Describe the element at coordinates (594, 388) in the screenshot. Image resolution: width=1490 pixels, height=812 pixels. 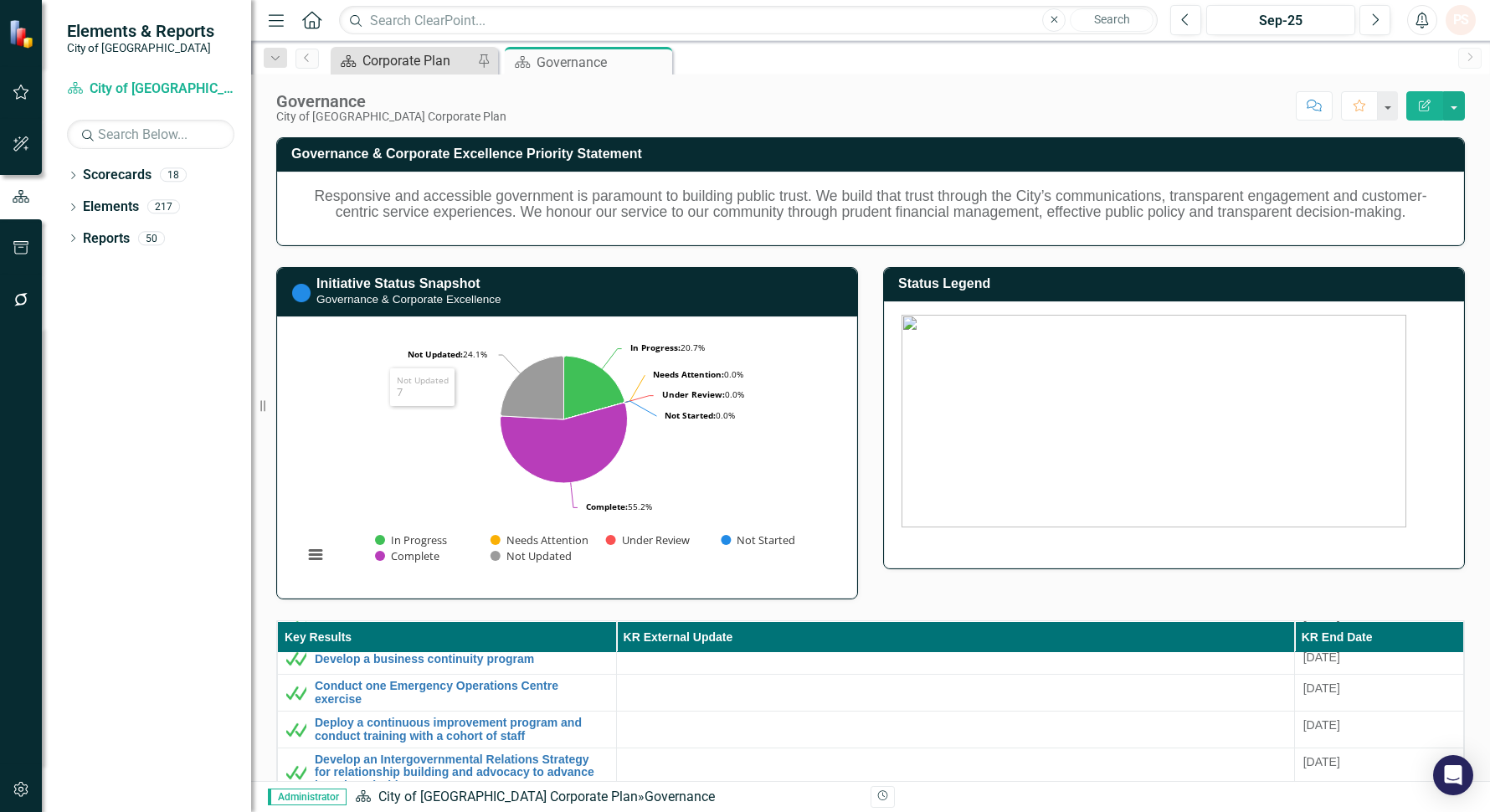
I see `path: In Progress, 6.` at that location.